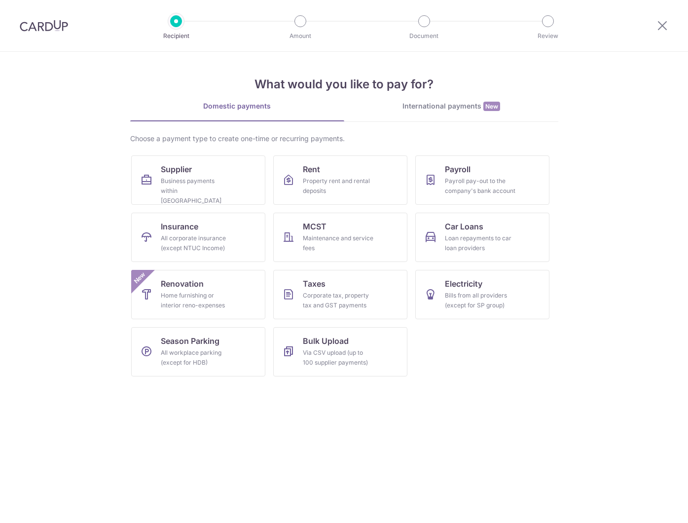 The height and width of the screenshot is (523, 688). Describe the element at coordinates (424, 36) in the screenshot. I see `p: Document` at that location.